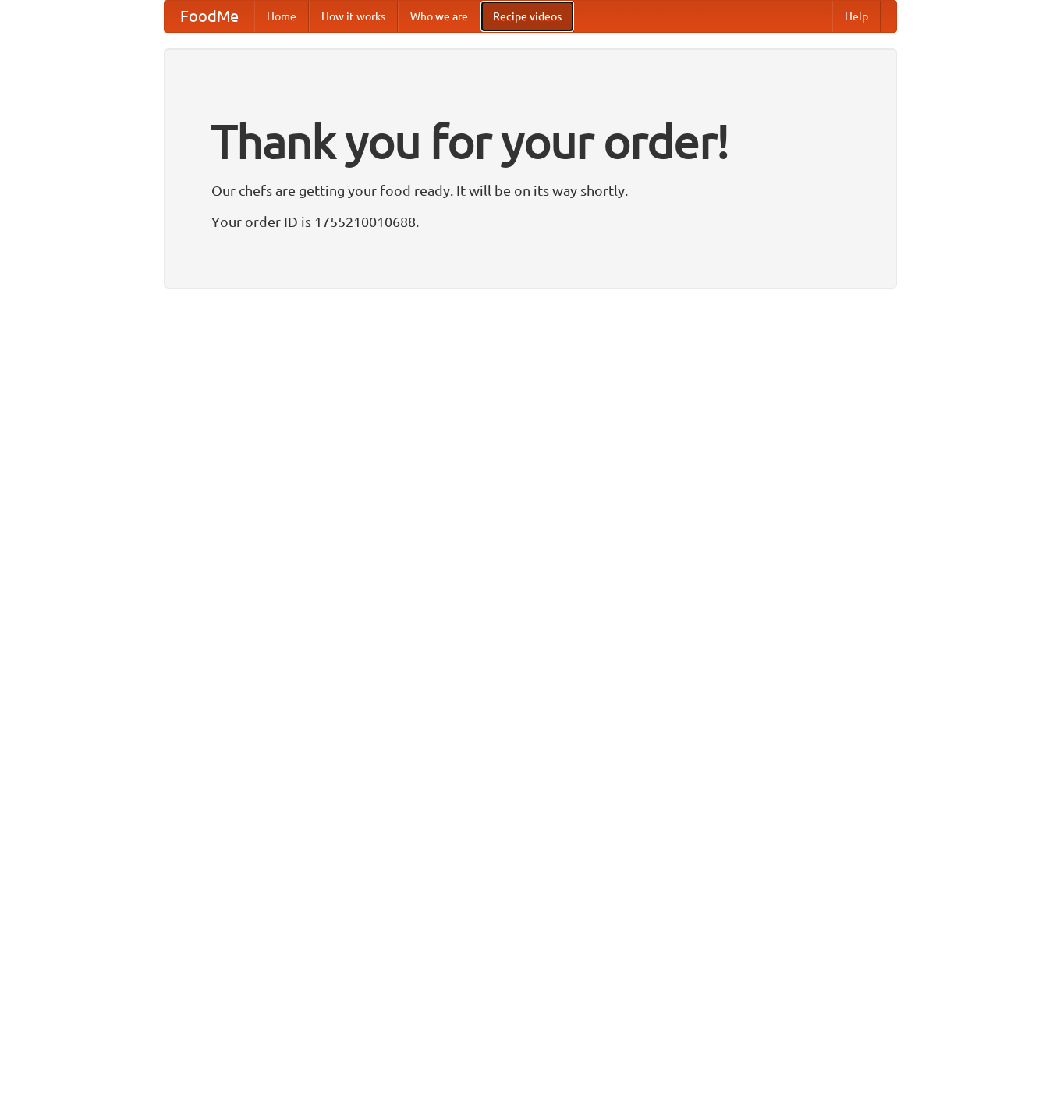  What do you see at coordinates (857, 16) in the screenshot?
I see `a: Help` at bounding box center [857, 16].